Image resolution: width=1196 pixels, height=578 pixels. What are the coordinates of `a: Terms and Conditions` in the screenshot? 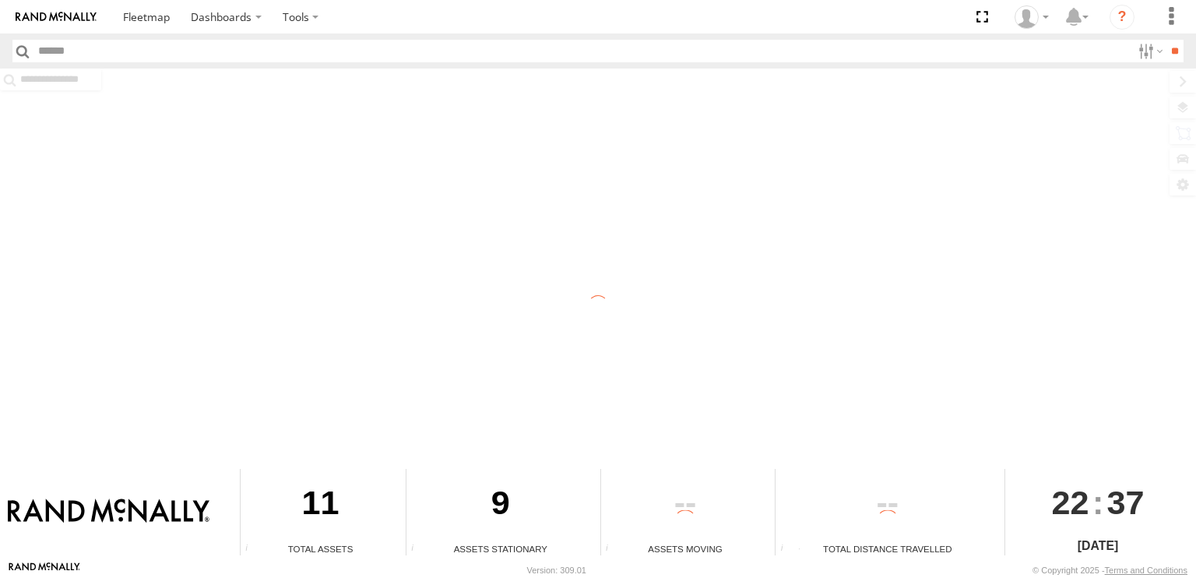 It's located at (1146, 570).